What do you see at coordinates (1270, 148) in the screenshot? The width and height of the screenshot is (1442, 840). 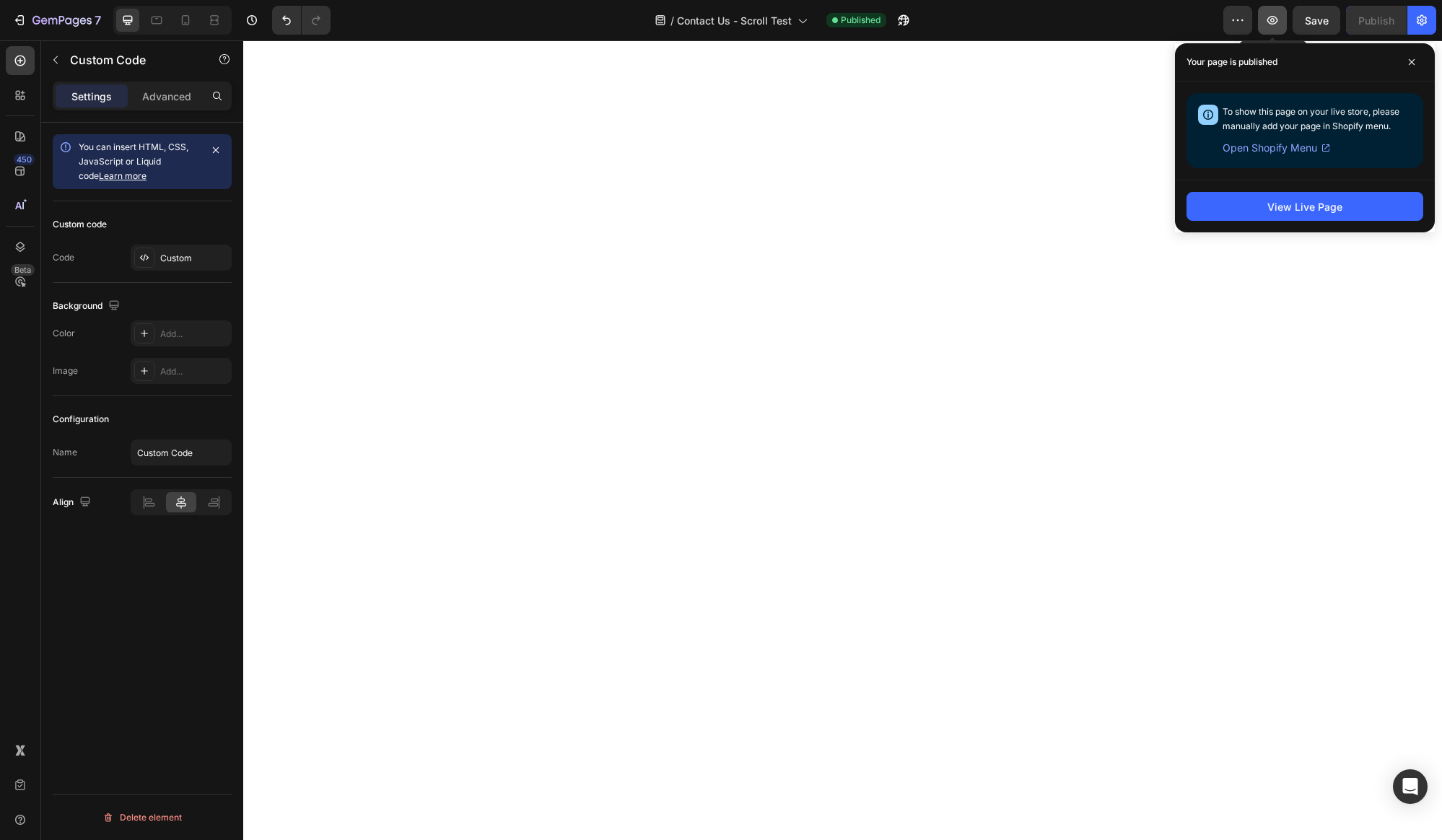 I see `span: Open Shopify Menu` at bounding box center [1270, 148].